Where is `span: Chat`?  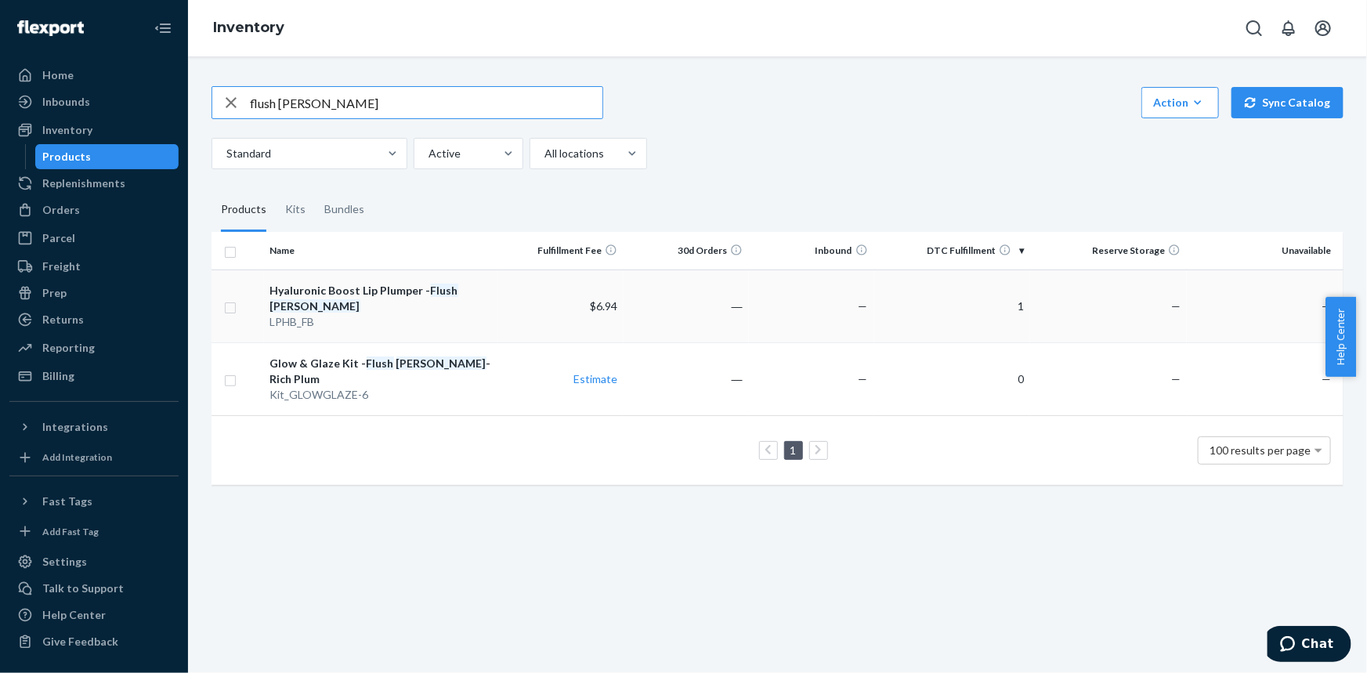 span: Chat is located at coordinates (50, 18).